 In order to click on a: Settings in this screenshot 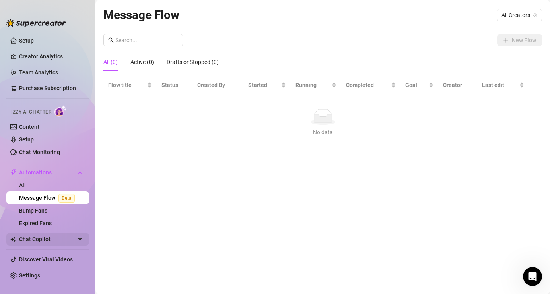, I will do `click(29, 276)`.